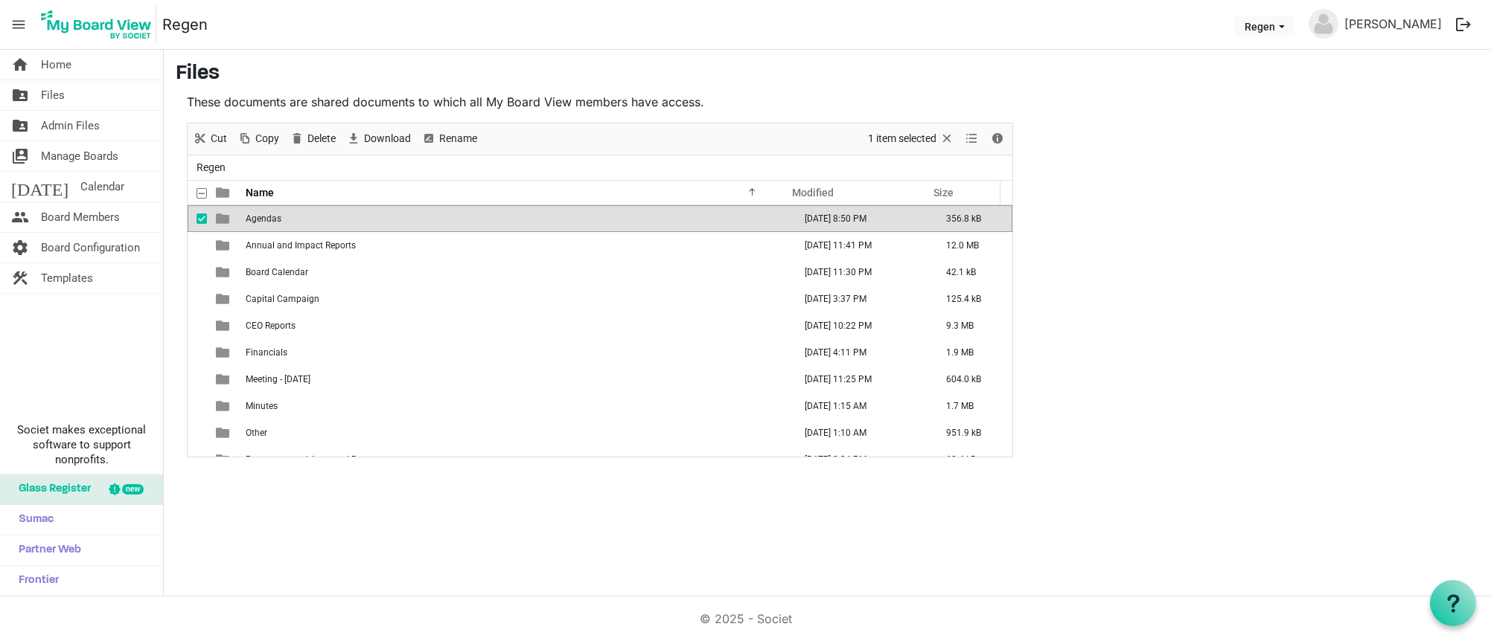  I want to click on td: Minutes is template cell column header Name, so click(515, 406).